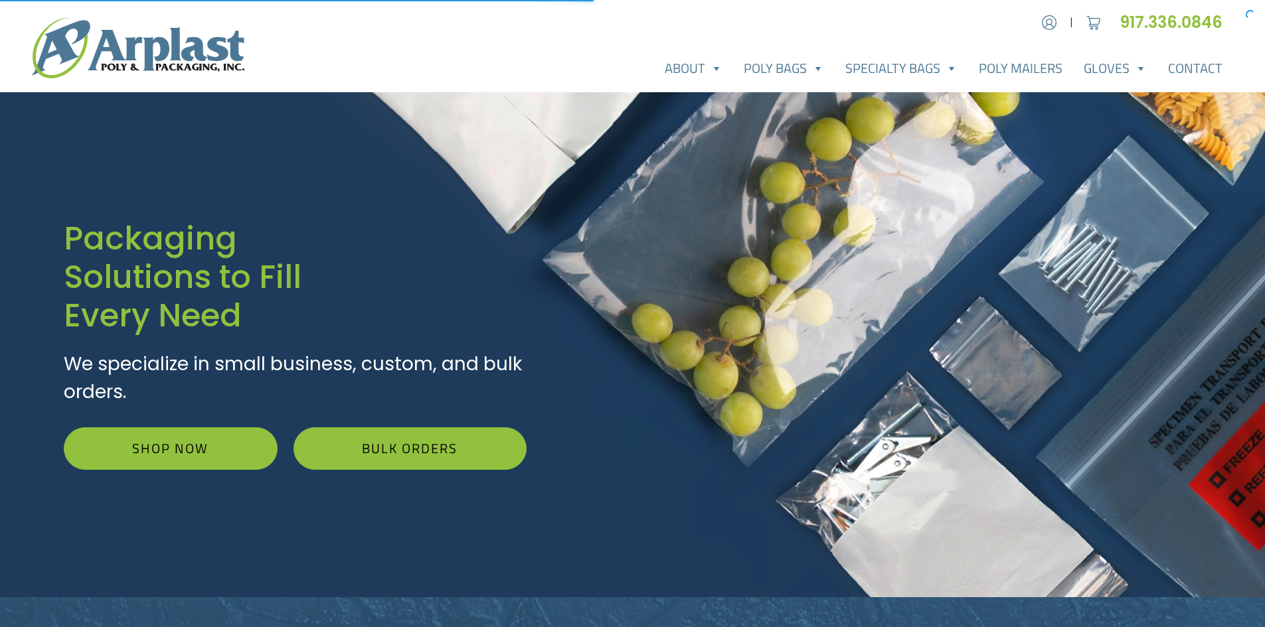  What do you see at coordinates (138, 48) in the screenshot?
I see `img: logo` at bounding box center [138, 48].